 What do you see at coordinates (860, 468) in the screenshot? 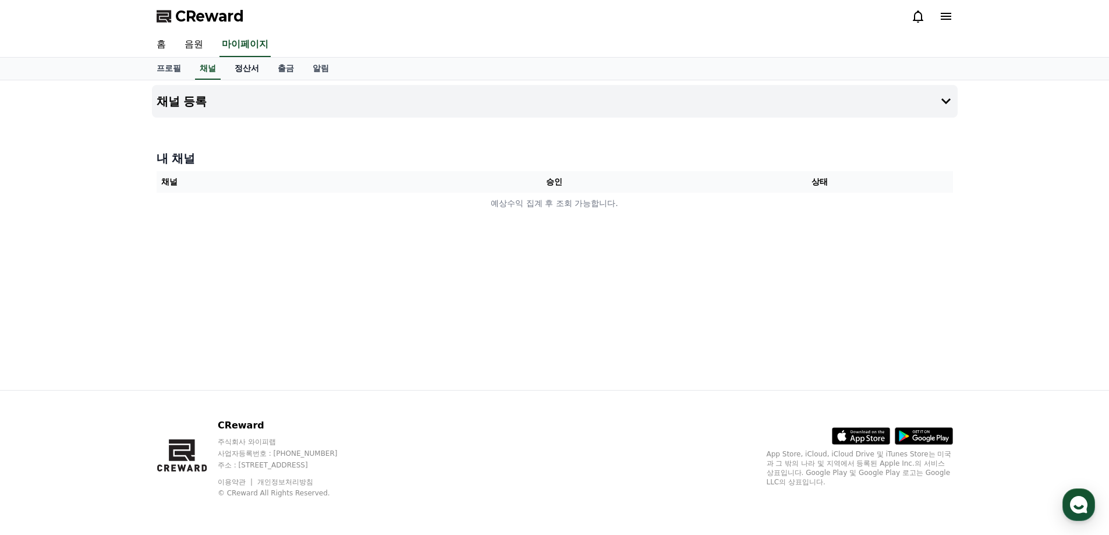
I see `p: App Store, iCloud, iCloud Drive 및 iTunes Store는 미국과 그 밖의 나라 및 지역에서 등록된 Apple Inc.의 서비스 상표입니다. Goo...` at bounding box center [860, 468].